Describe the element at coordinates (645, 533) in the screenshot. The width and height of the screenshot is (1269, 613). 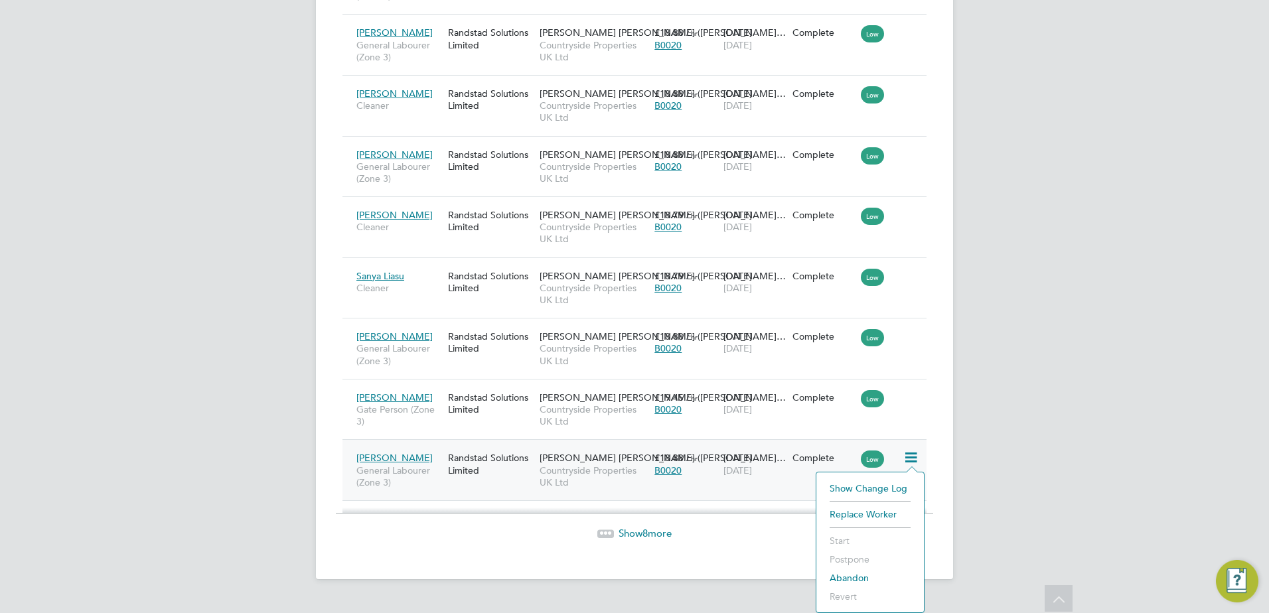
I see `span: Show more` at that location.